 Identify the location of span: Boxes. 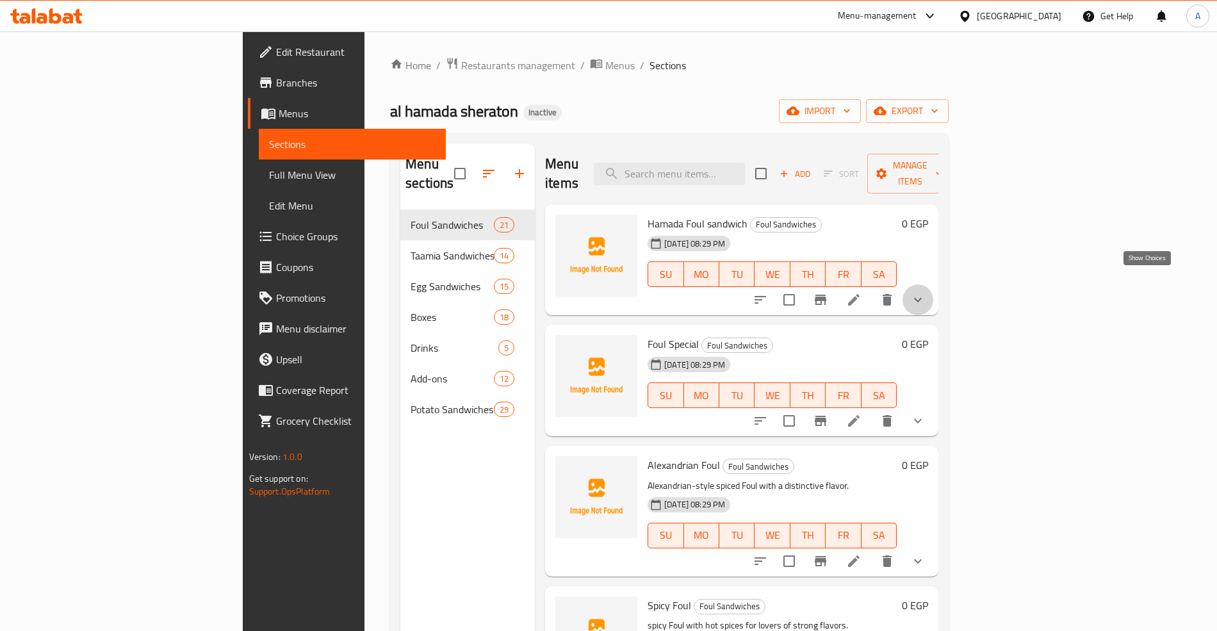
(452, 317).